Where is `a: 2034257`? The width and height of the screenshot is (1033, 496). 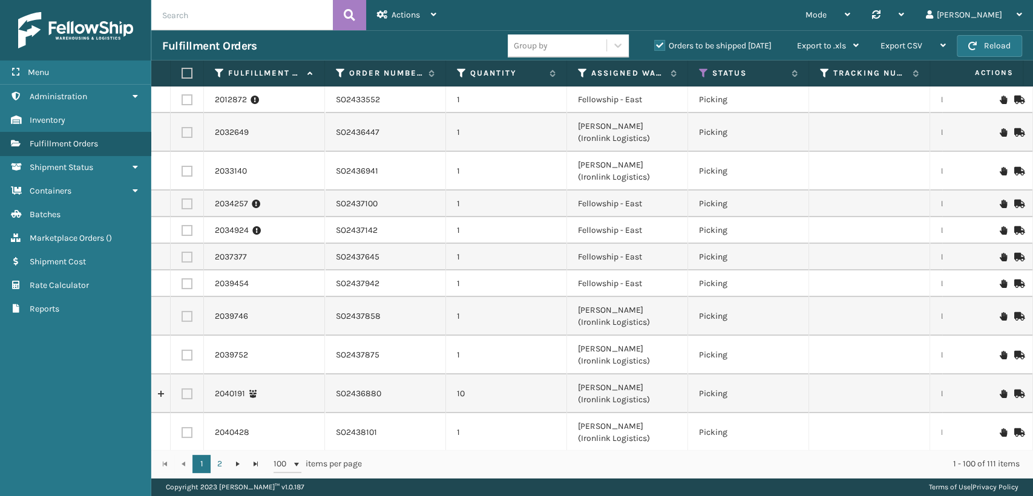
a: 2034257 is located at coordinates (231, 204).